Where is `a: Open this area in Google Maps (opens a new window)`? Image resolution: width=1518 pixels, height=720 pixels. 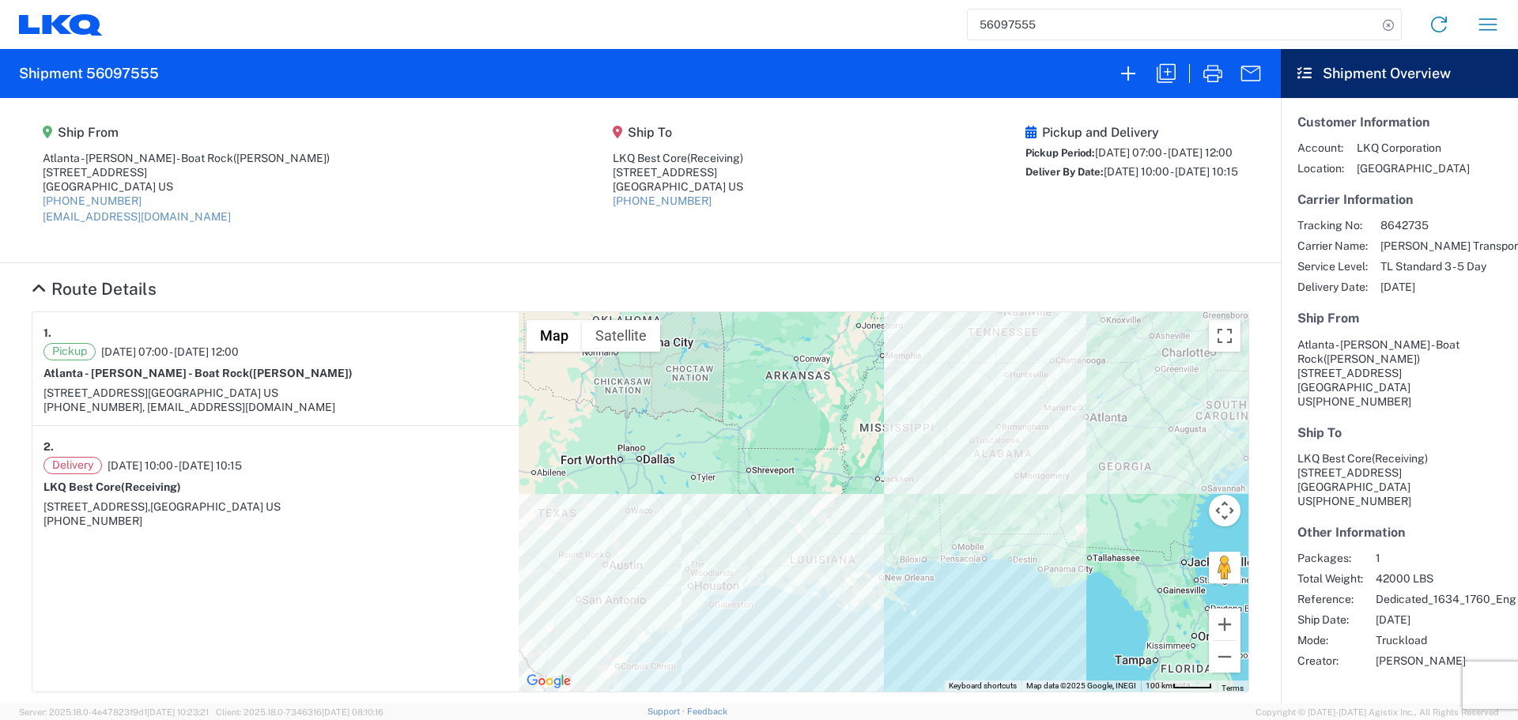
a: Open this area in Google Maps (opens a new window) is located at coordinates (549, 682).